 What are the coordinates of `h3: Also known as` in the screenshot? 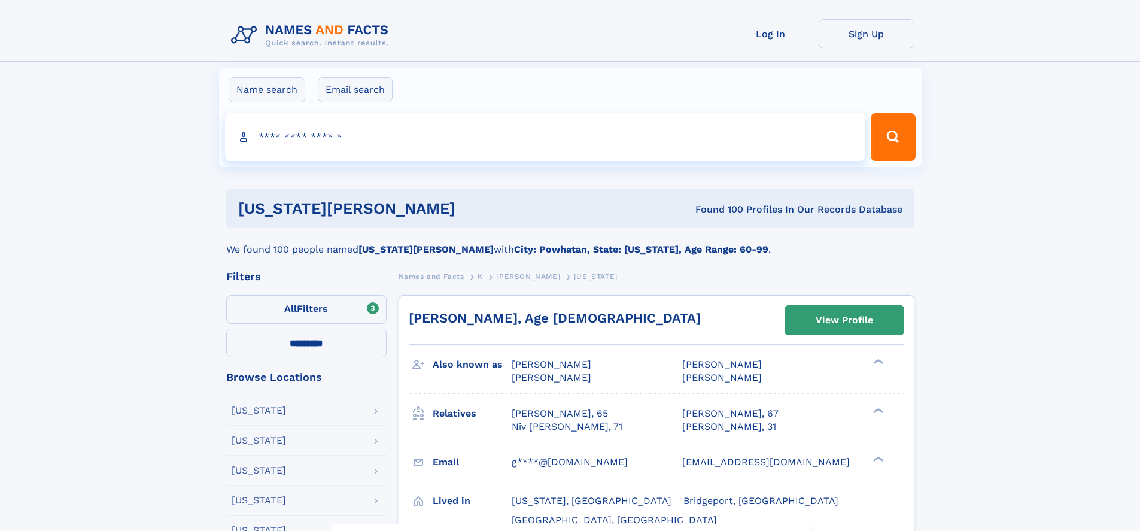 It's located at (472, 364).